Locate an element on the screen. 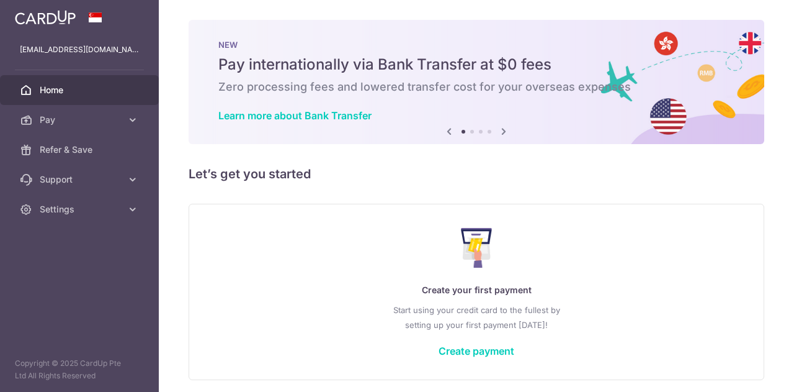  h6: Zero processing fees and lowered transfer cost for your overseas expenses is located at coordinates (477, 87).